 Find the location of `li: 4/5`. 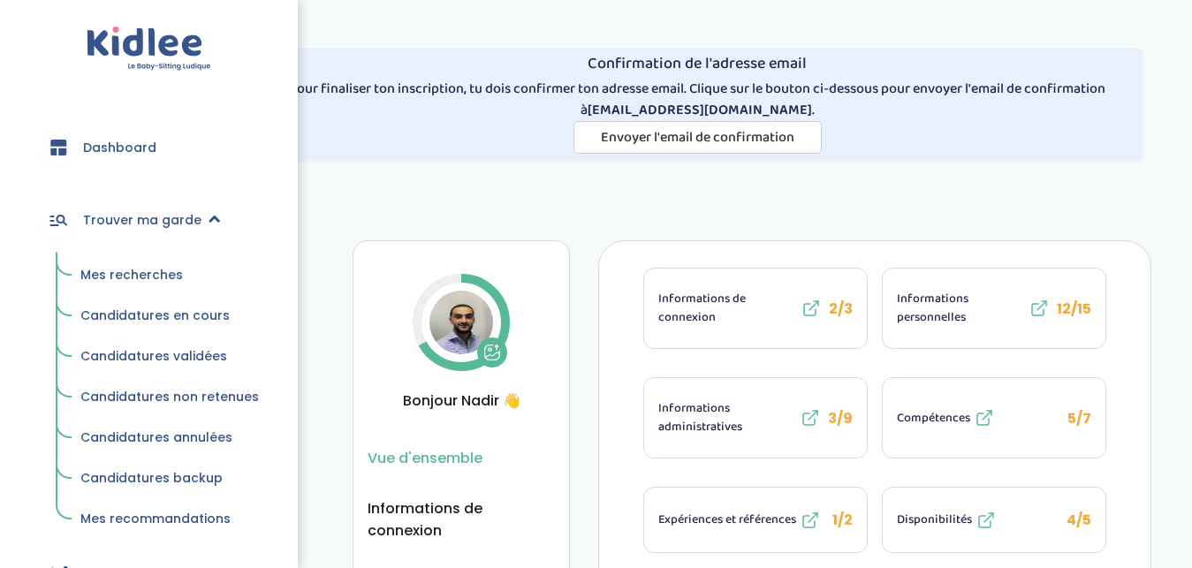

li: 4/5 is located at coordinates (994, 520).